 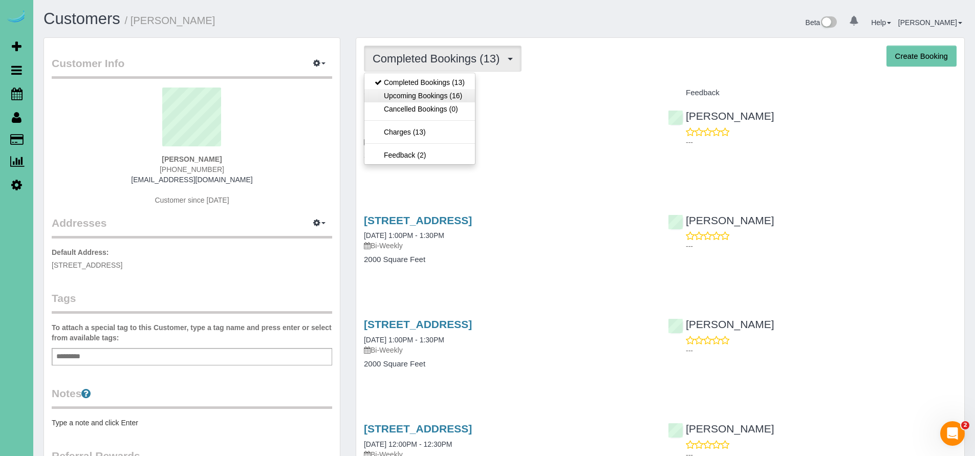 I want to click on label: To attach a special tag to this Customer, type a tag name and press enter or select from availabl..., so click(x=192, y=333).